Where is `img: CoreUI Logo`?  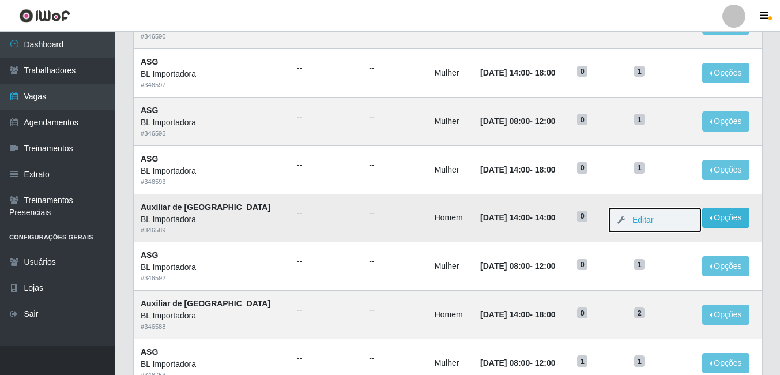
img: CoreUI Logo is located at coordinates (44, 16).